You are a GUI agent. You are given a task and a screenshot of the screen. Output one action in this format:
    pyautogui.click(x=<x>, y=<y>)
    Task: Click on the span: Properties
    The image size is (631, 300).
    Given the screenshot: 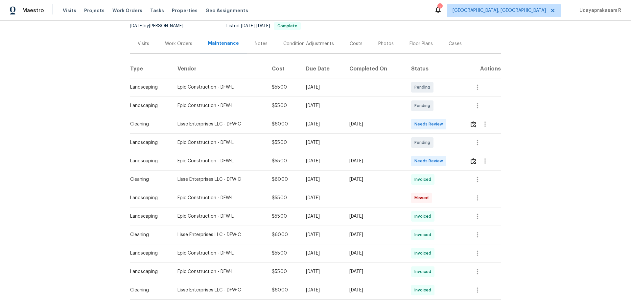 What is the action you would take?
    pyautogui.click(x=185, y=11)
    